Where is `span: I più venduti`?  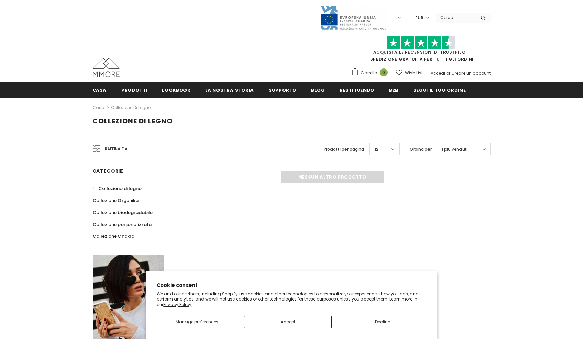
span: I più venduti is located at coordinates (455, 149).